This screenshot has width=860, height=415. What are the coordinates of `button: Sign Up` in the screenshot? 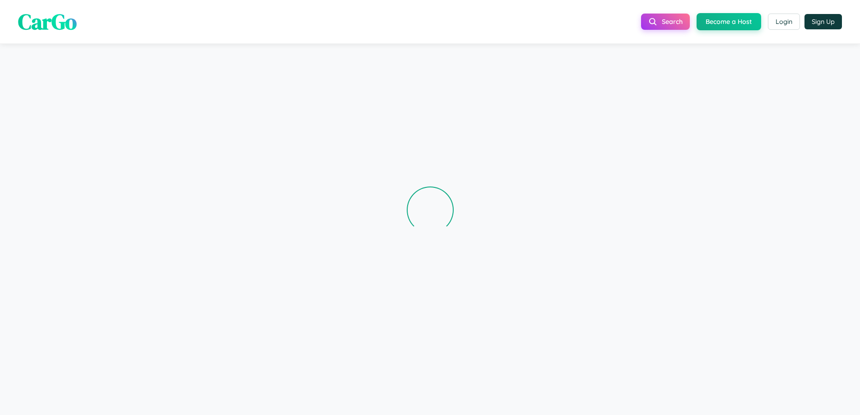 It's located at (823, 22).